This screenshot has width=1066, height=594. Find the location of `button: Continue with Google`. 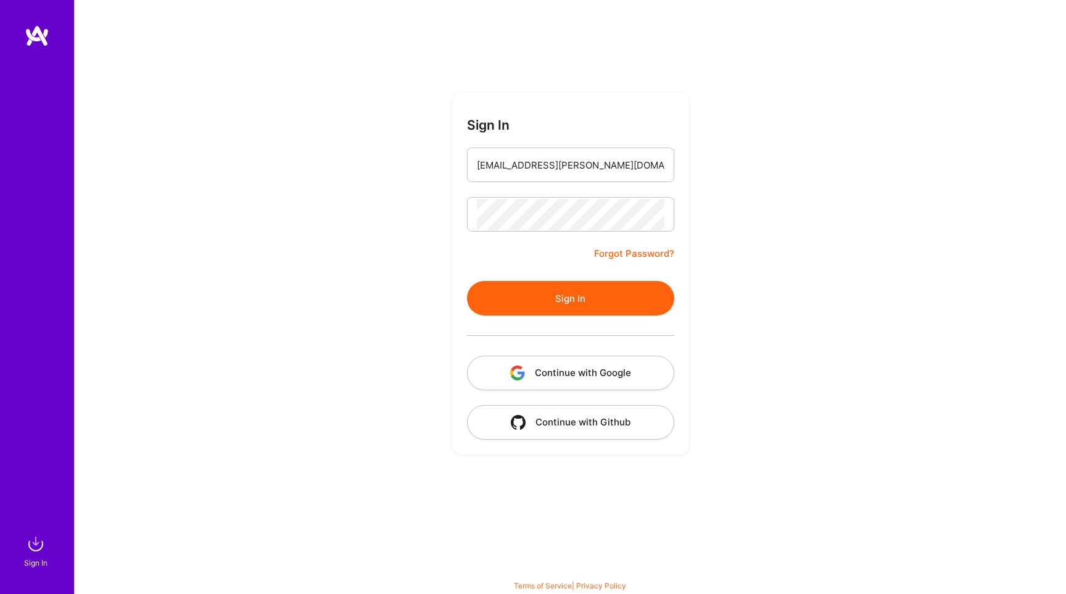

button: Continue with Google is located at coordinates (571, 373).